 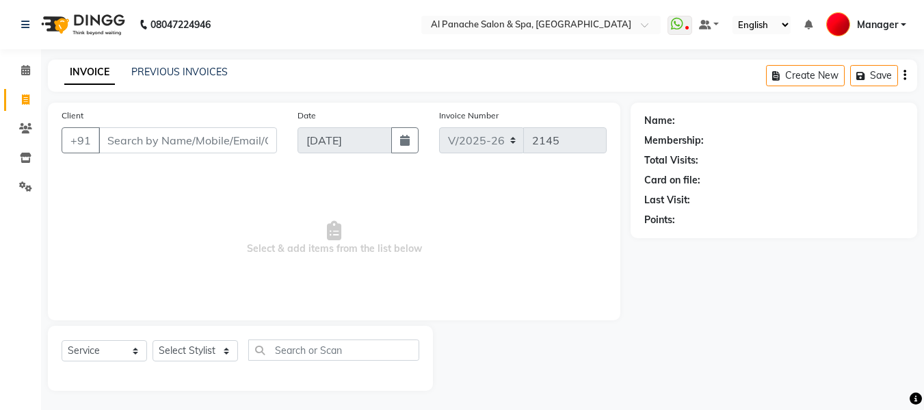 What do you see at coordinates (805, 75) in the screenshot?
I see `button: Create New` at bounding box center [805, 75].